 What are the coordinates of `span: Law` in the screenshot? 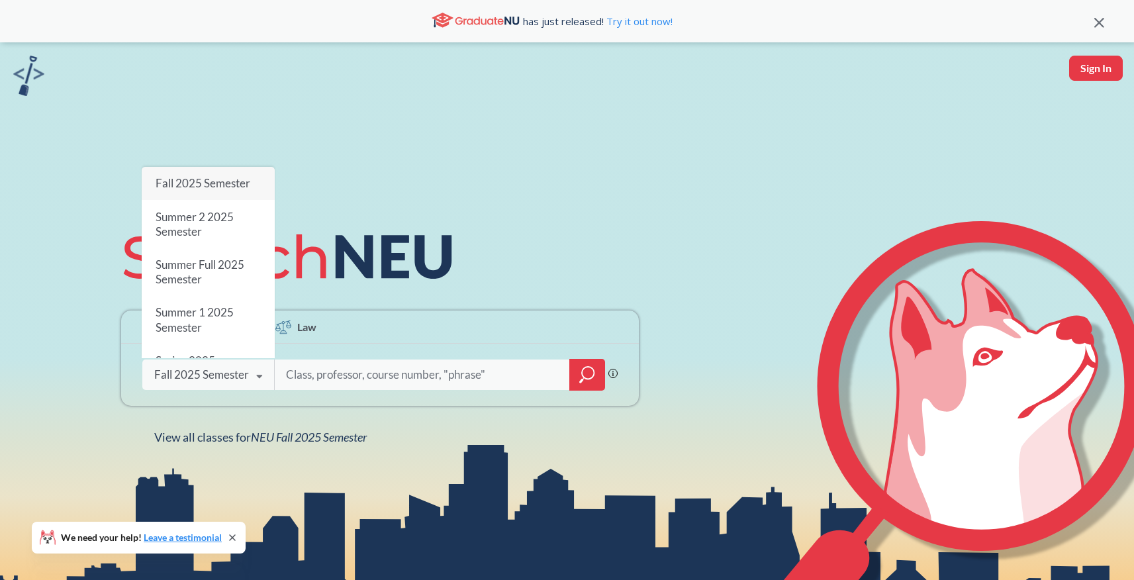 It's located at (307, 326).